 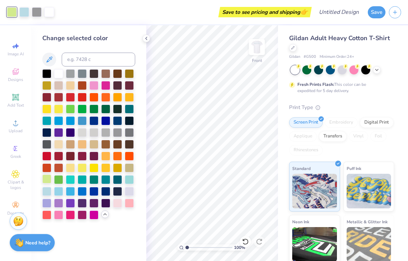 What do you see at coordinates (303, 137) in the screenshot?
I see `div: Applique` at bounding box center [303, 137].